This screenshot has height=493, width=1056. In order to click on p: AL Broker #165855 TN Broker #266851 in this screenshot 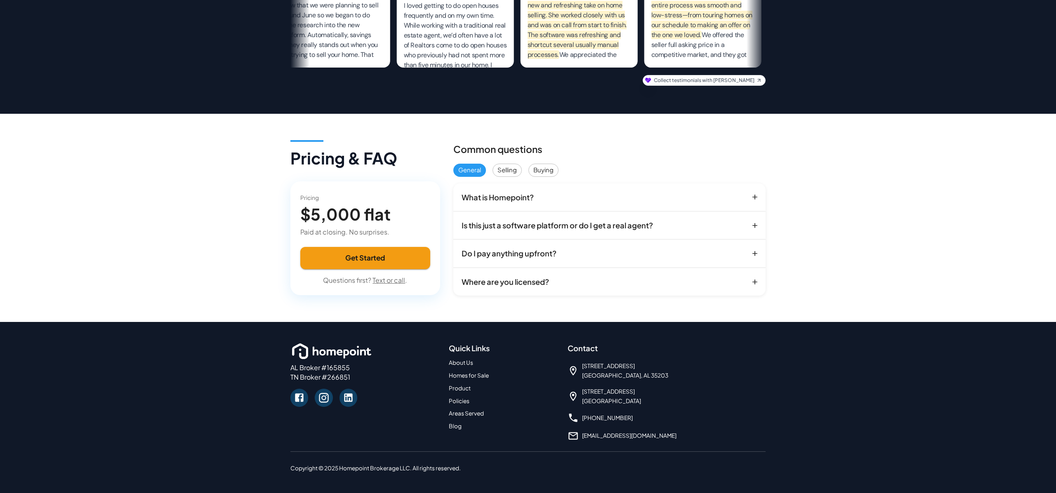, I will do `click(370, 373)`.